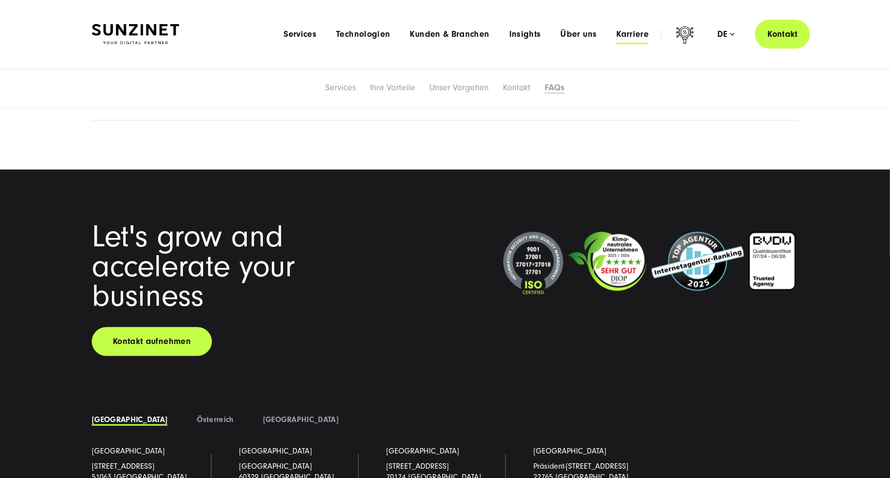 Image resolution: width=890 pixels, height=478 pixels. I want to click on div: de, so click(725, 34).